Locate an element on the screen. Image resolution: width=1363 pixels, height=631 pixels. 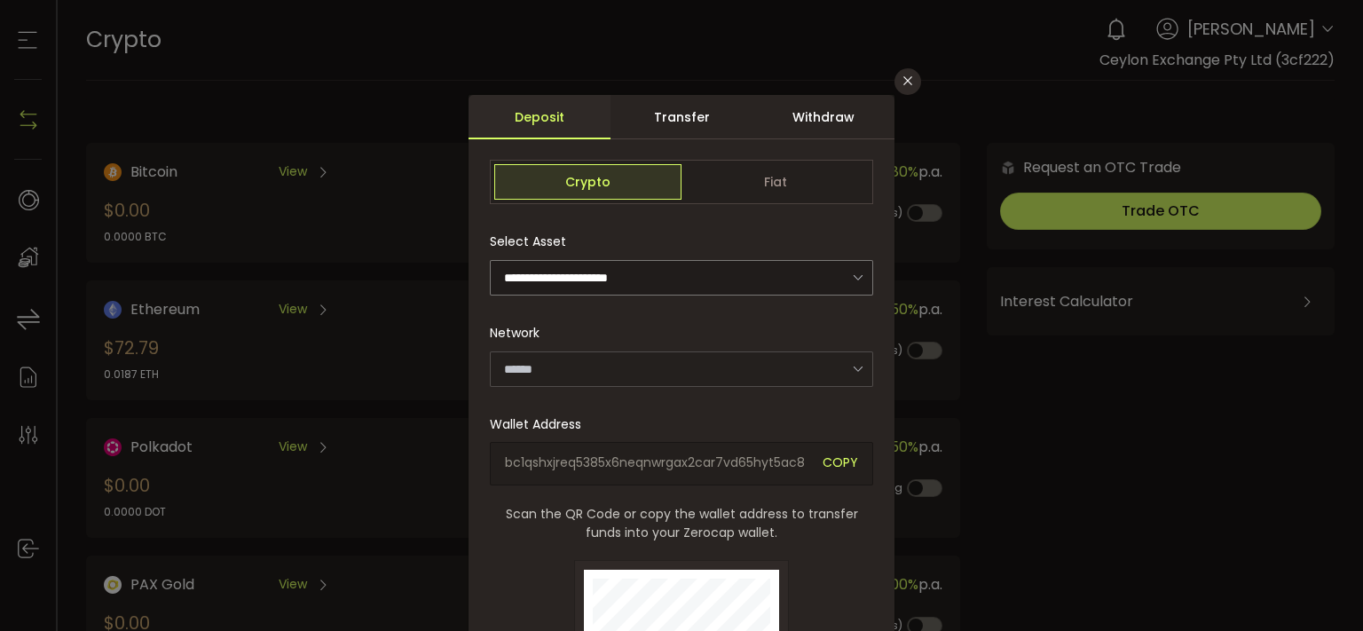
span: bc1qshxjreq5385x6neqnwrgax2car7vd65hyt5ac8 is located at coordinates (657, 463).